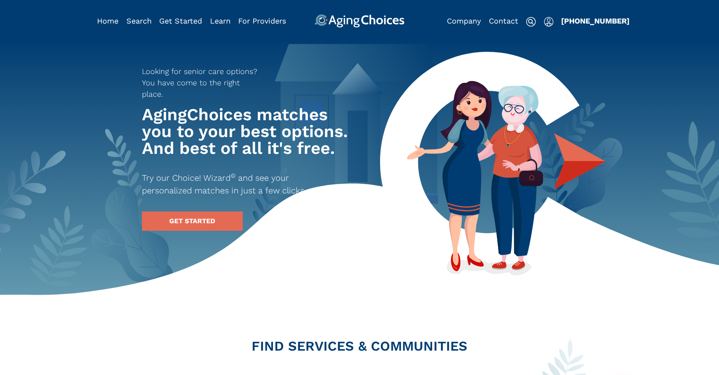 Image resolution: width=719 pixels, height=375 pixels. What do you see at coordinates (202, 82) in the screenshot?
I see `p: Looking for senior care options? You have come to the right place.` at bounding box center [202, 82].